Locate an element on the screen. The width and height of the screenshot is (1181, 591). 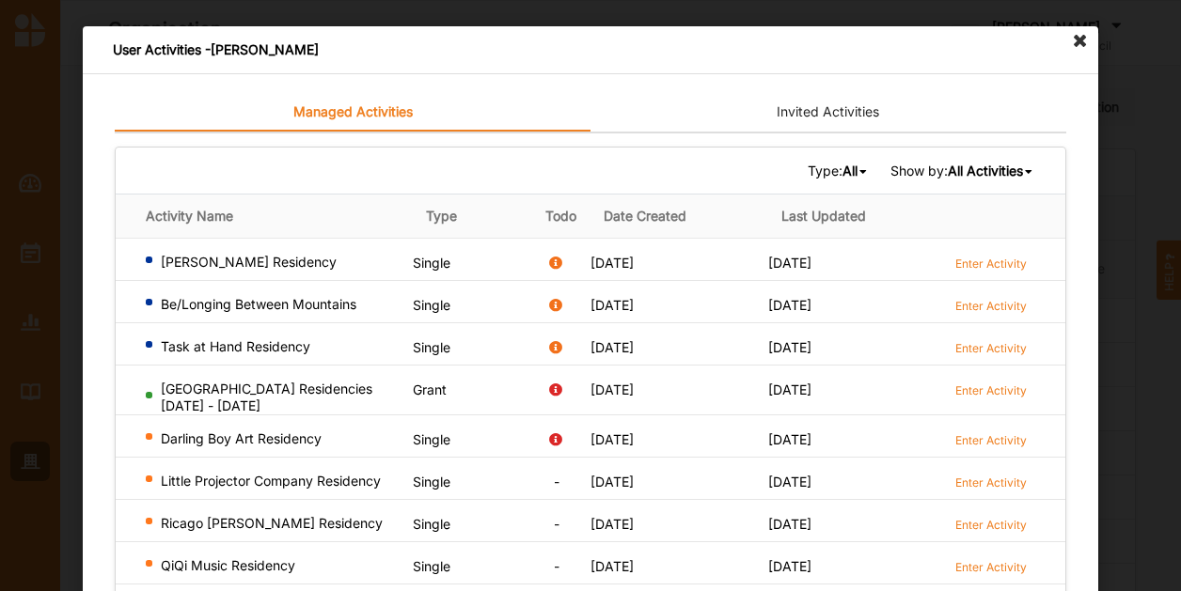
div: Task at Hand Residency is located at coordinates (275, 347).